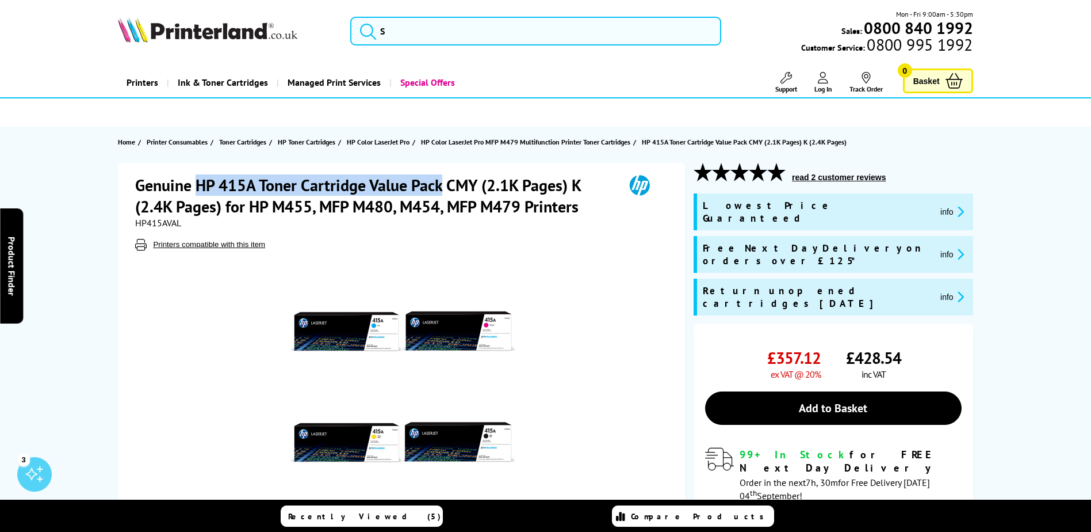 The image size is (1091, 532). Describe the element at coordinates (24, 459) in the screenshot. I see `div: 3` at that location.